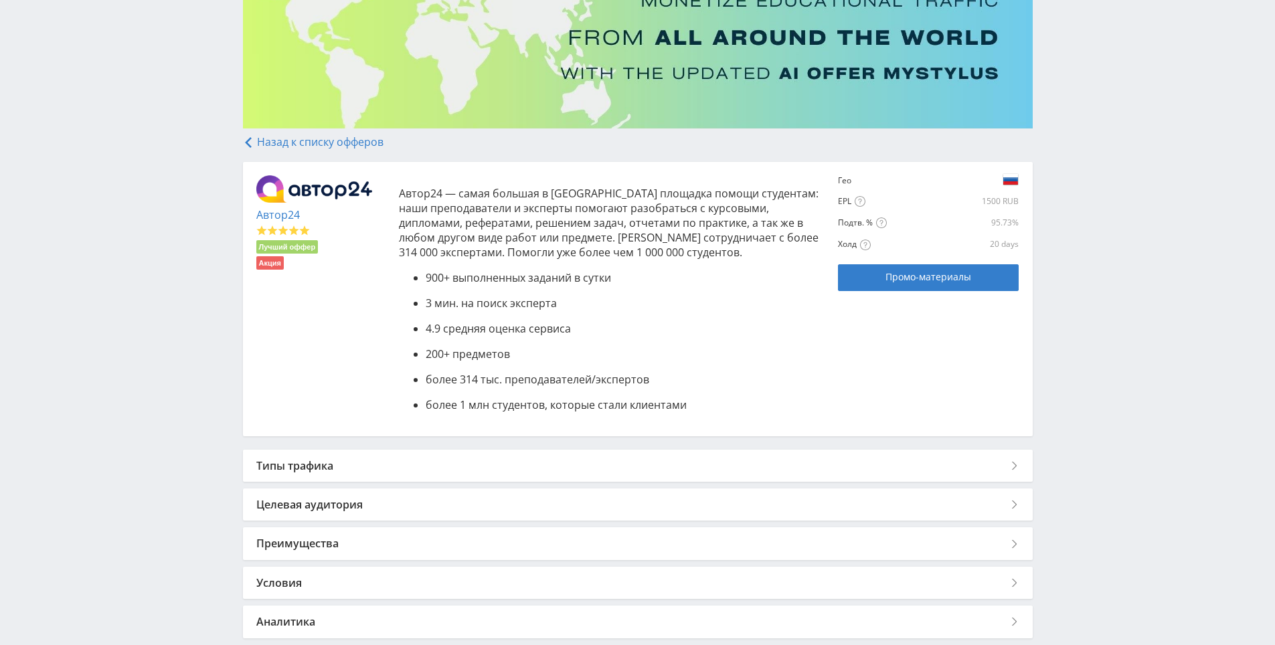  I want to click on span: 4.9 средняя оценка сервиса, so click(498, 329).